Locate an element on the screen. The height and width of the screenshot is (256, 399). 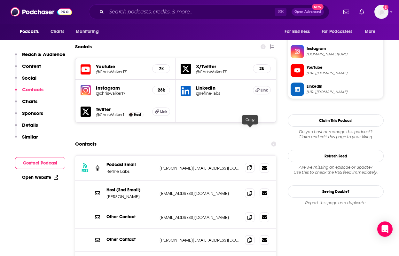
span: https://www.linkedin.com/in/refine-labs is located at coordinates (344, 92).